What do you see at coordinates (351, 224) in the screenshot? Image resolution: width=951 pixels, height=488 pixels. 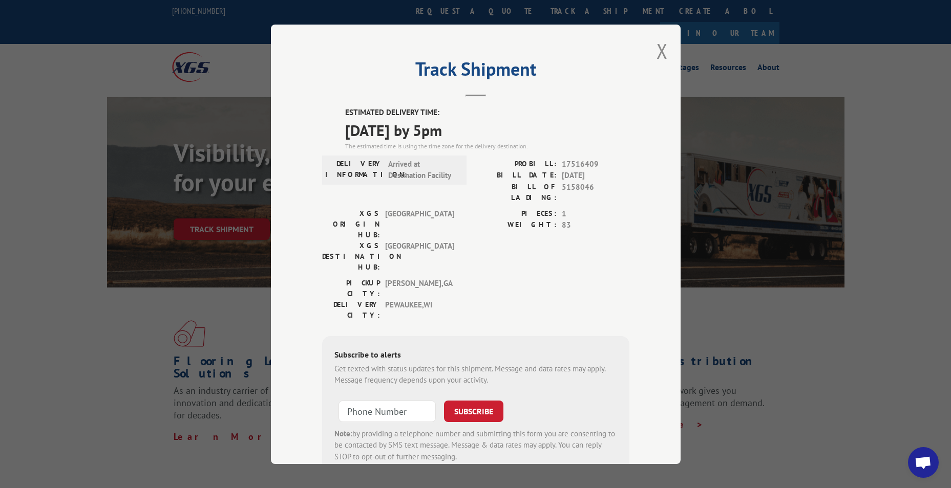 I see `label: XGS ORIGIN HUB:` at bounding box center [351, 224].